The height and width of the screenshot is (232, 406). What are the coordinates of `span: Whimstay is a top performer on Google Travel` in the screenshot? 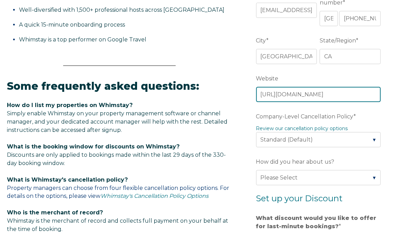 It's located at (83, 39).